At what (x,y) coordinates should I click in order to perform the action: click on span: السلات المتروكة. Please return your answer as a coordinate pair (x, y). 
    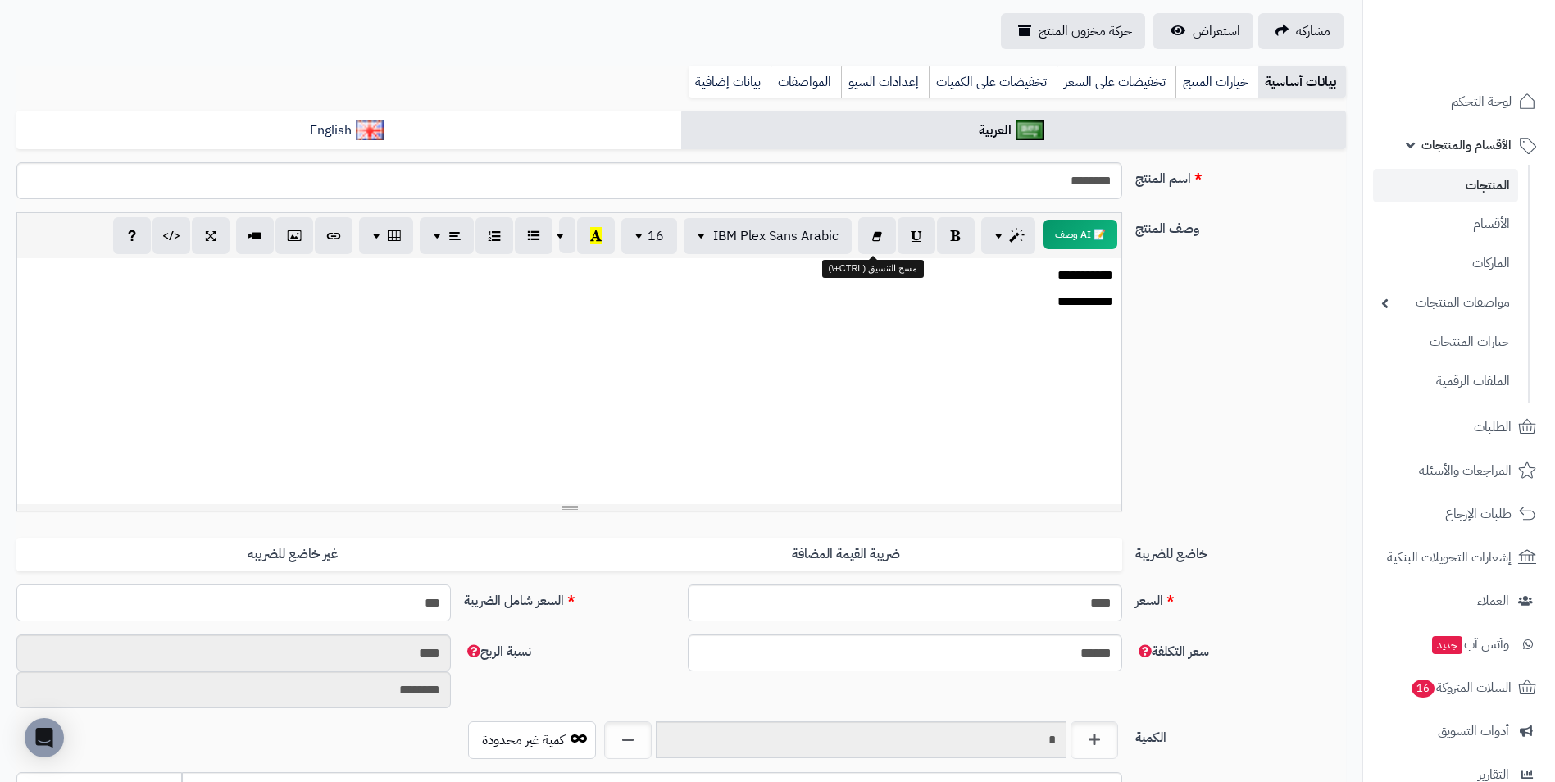
    Looking at the image, I should click on (1461, 688).